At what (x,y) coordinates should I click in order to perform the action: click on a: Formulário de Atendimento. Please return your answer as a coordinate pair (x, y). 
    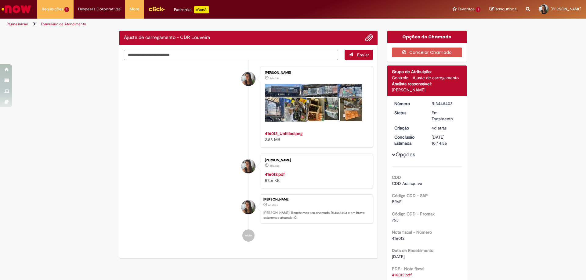
    Looking at the image, I should click on (63, 24).